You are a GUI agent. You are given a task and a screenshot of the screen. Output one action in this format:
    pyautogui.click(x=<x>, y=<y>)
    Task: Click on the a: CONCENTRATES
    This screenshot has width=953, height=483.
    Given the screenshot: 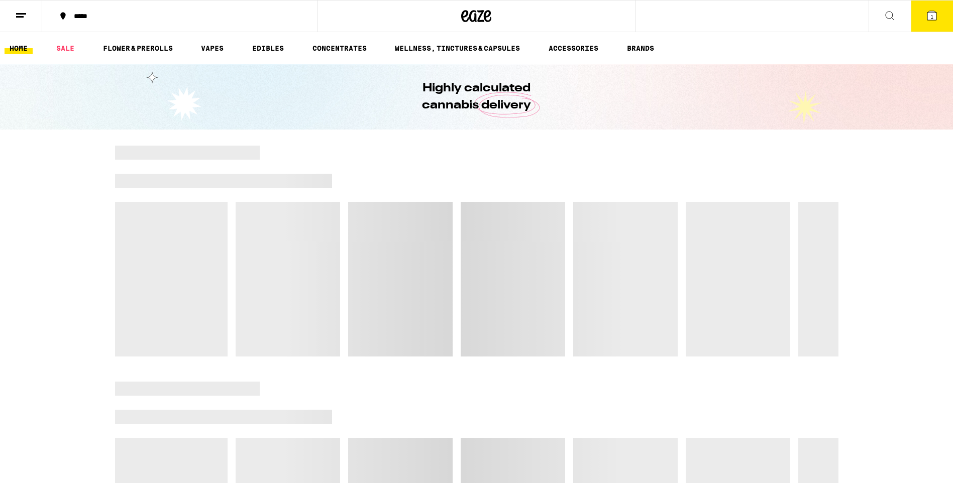 What is the action you would take?
    pyautogui.click(x=340, y=48)
    